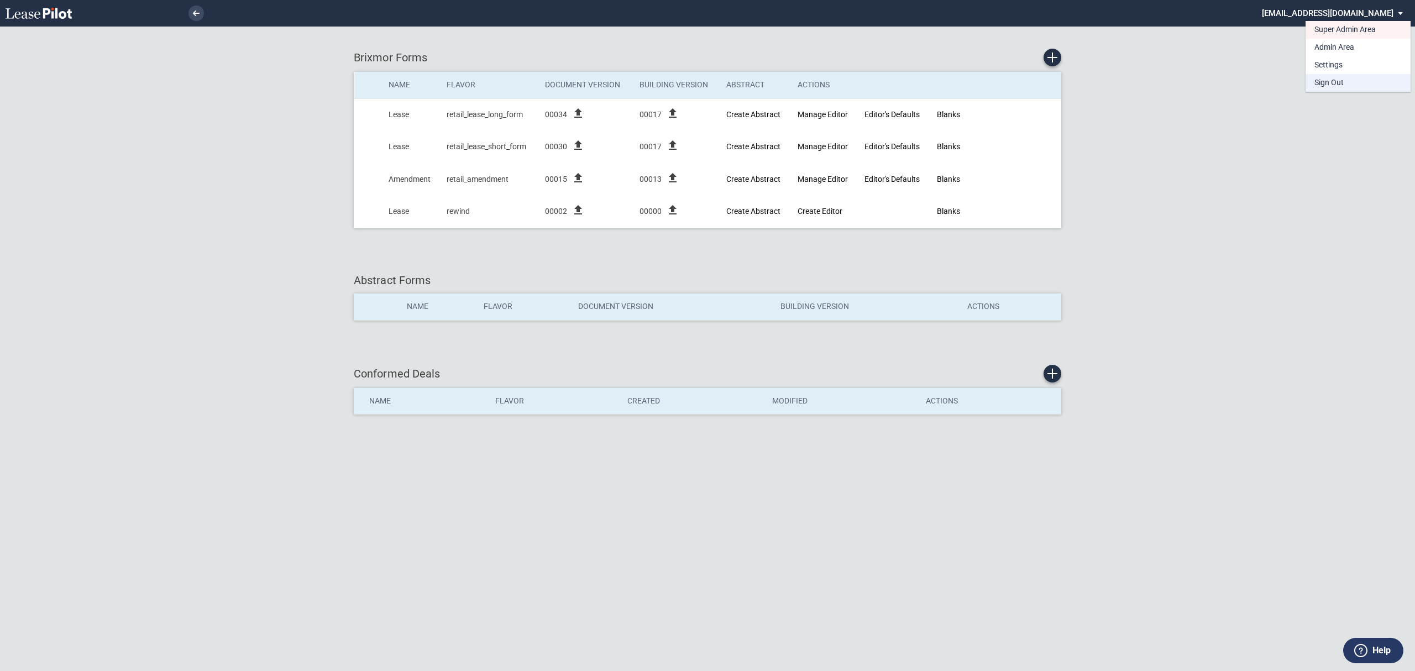 Image resolution: width=1415 pixels, height=671 pixels. I want to click on label: Help, so click(1382, 651).